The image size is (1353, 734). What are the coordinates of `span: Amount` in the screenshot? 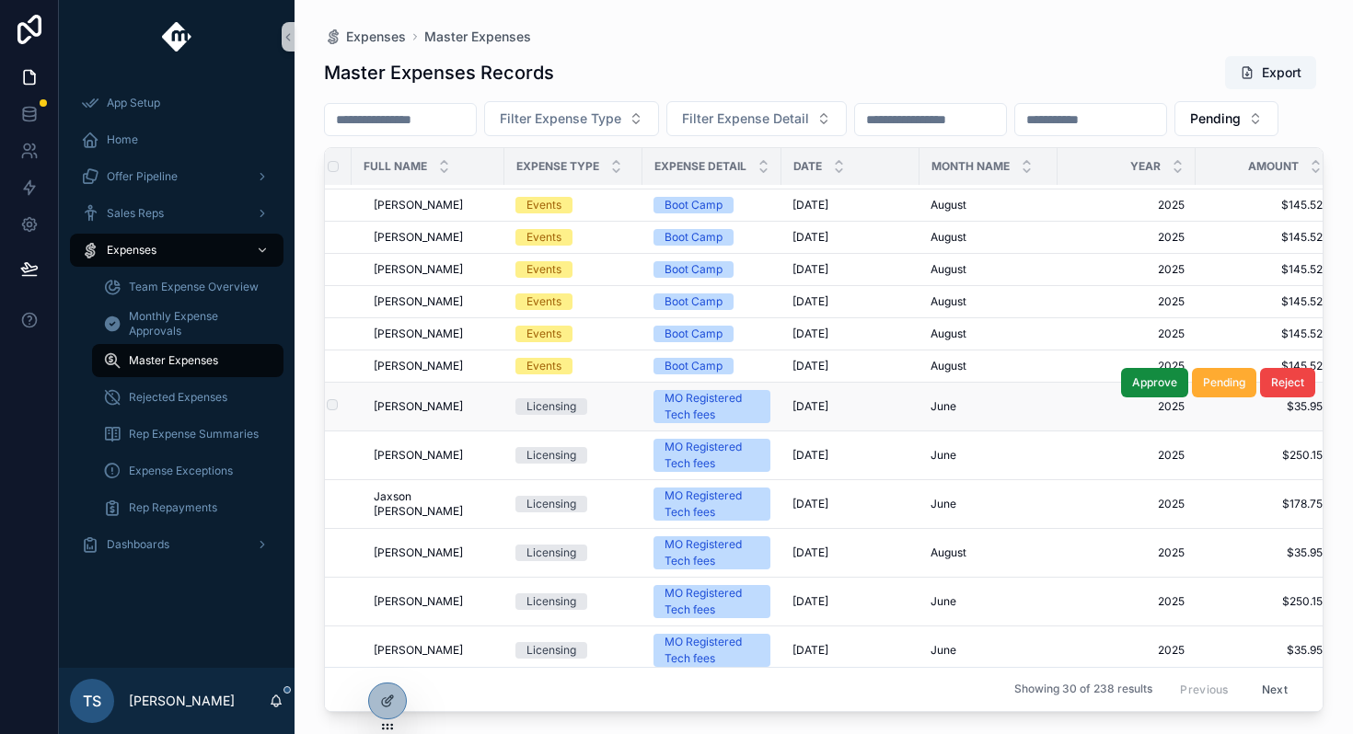 It's located at (1273, 167).